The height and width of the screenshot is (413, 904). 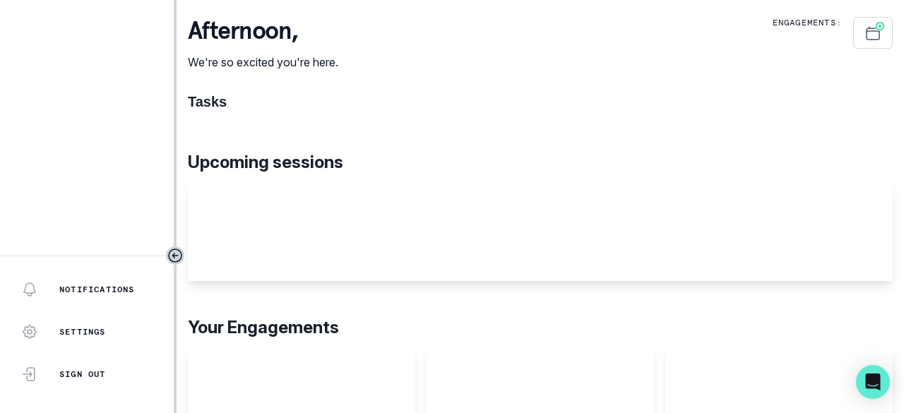 I want to click on p: Notifications, so click(x=97, y=290).